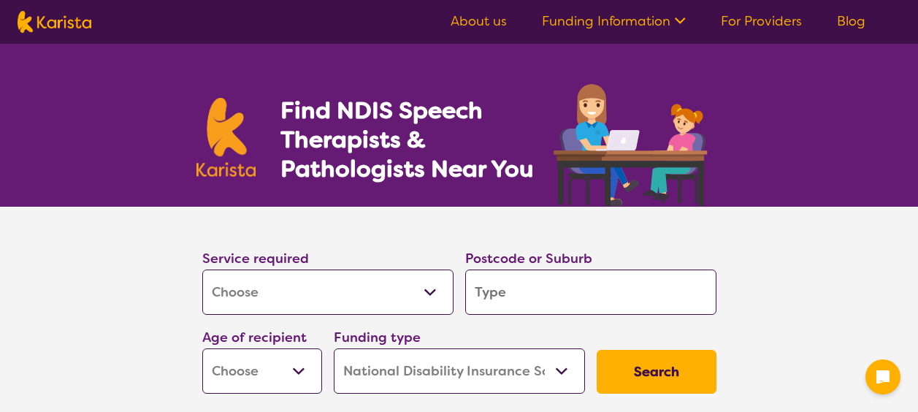  Describe the element at coordinates (528, 258) in the screenshot. I see `label: Postcode or Suburb` at that location.